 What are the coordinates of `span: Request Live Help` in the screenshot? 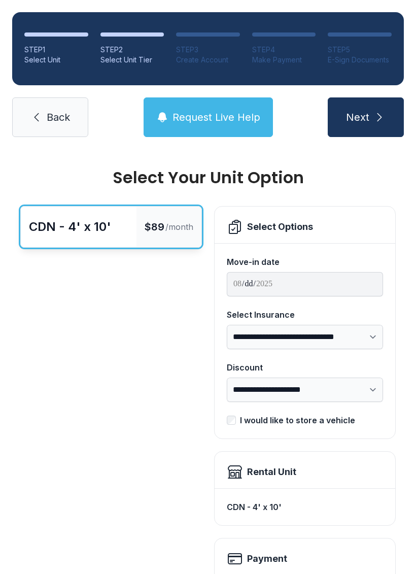 It's located at (216, 117).